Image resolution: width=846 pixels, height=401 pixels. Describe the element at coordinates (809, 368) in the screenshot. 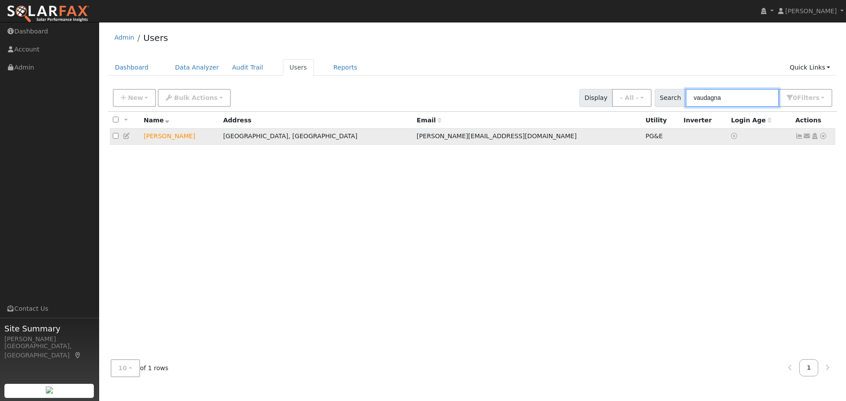

I see `a: 1` at that location.